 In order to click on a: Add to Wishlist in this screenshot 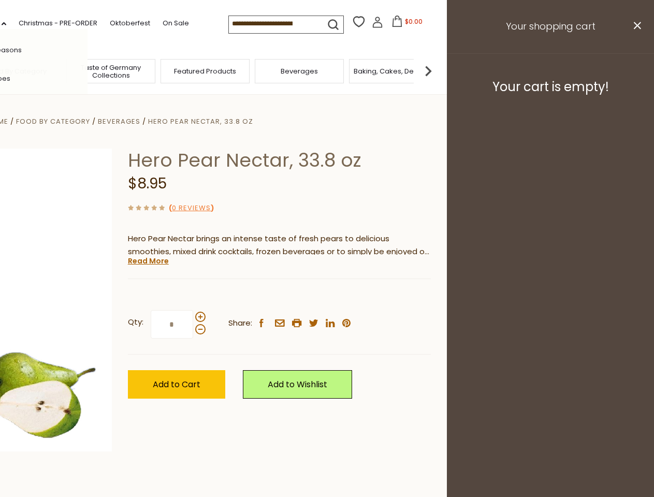, I will do `click(297, 384)`.